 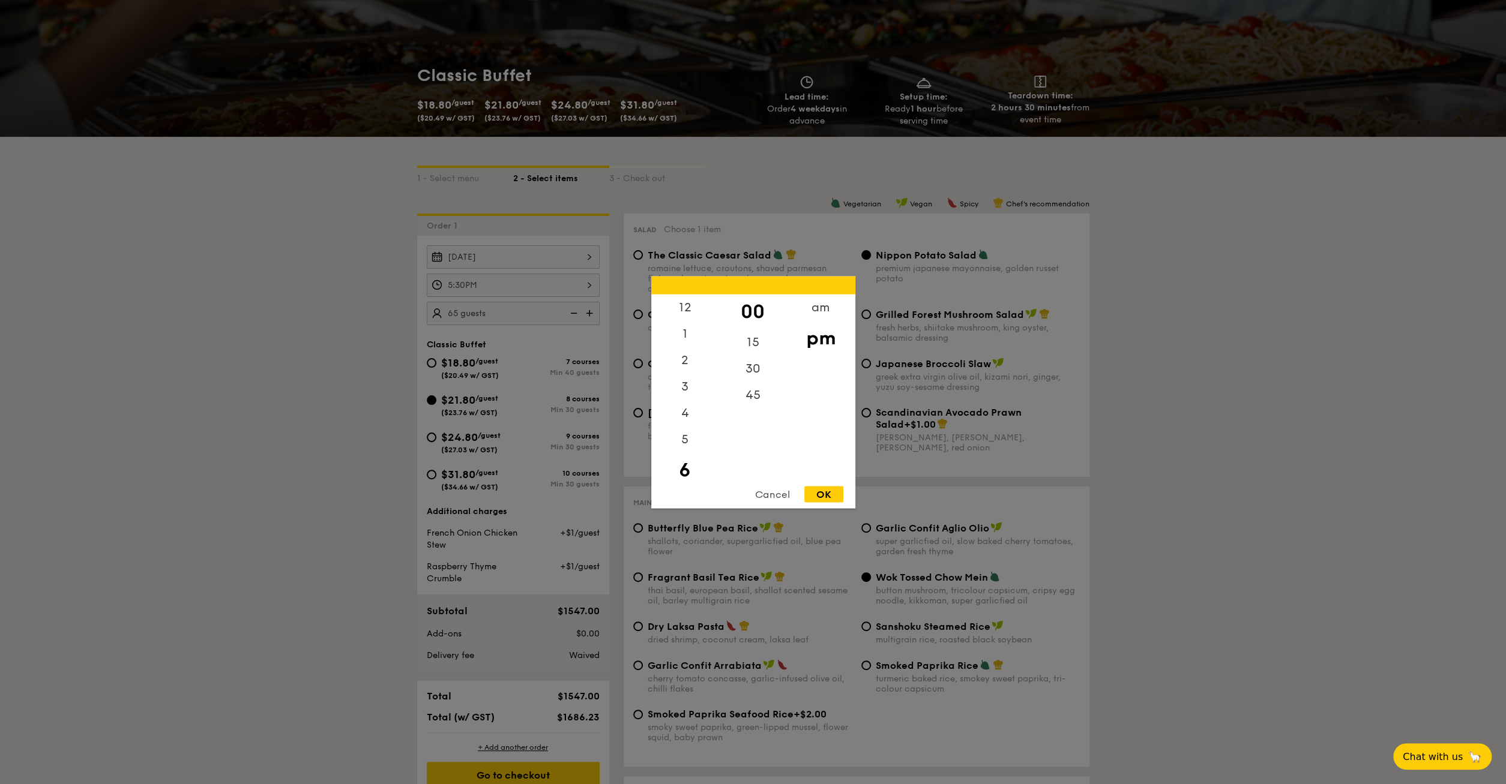 What do you see at coordinates (753, 368) in the screenshot?
I see `div: 30` at bounding box center [753, 368].